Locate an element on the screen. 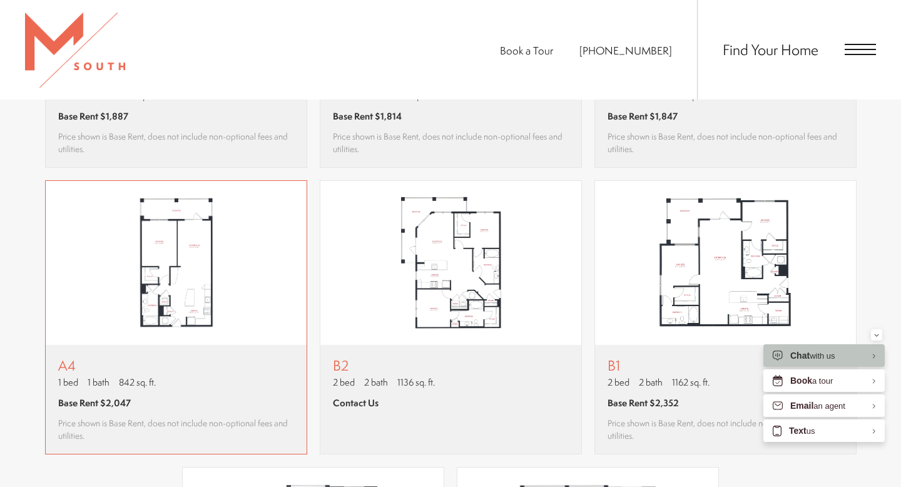  img: B2 - 2 bedroom floor plan layout with 2 bathrooms and 1136 square feet is located at coordinates (450, 263).